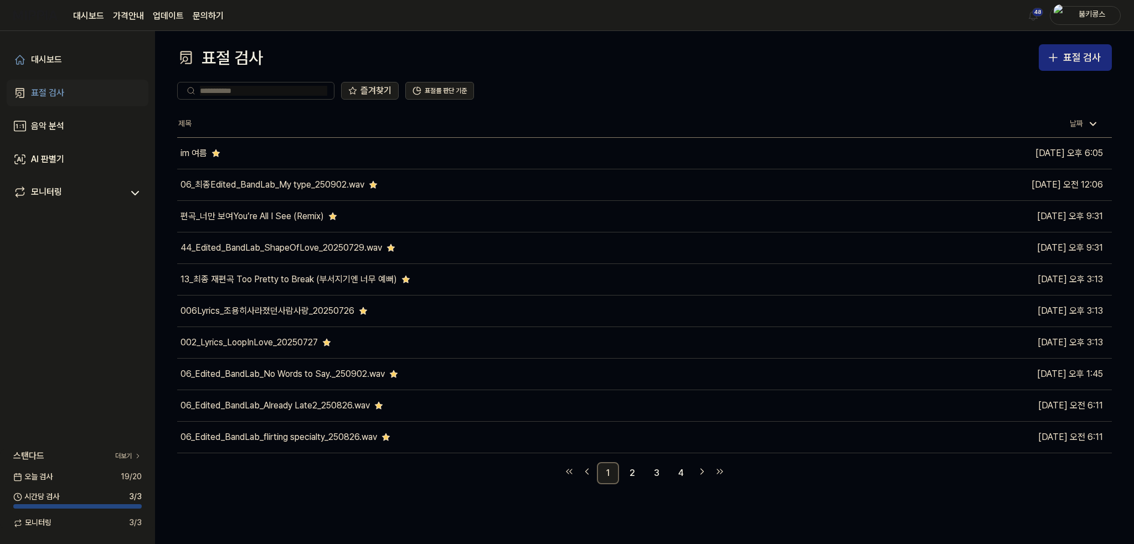 Image resolution: width=1134 pixels, height=544 pixels. What do you see at coordinates (77, 159) in the screenshot?
I see `a: AI 판별기` at bounding box center [77, 159].